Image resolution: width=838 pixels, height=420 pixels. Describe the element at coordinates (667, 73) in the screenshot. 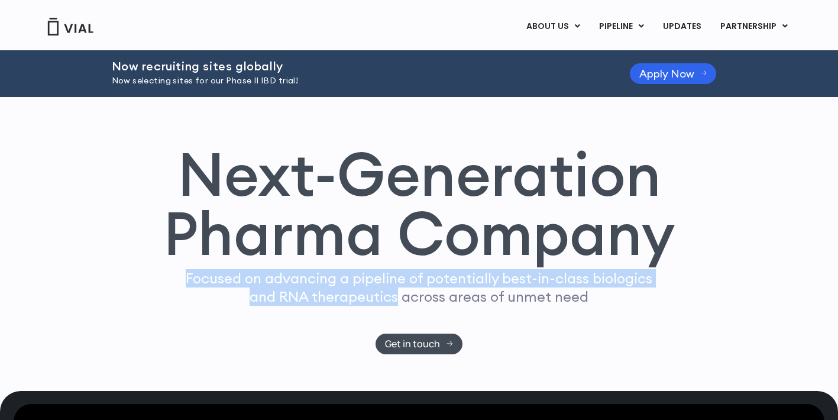

I see `span: Apply Now` at that location.